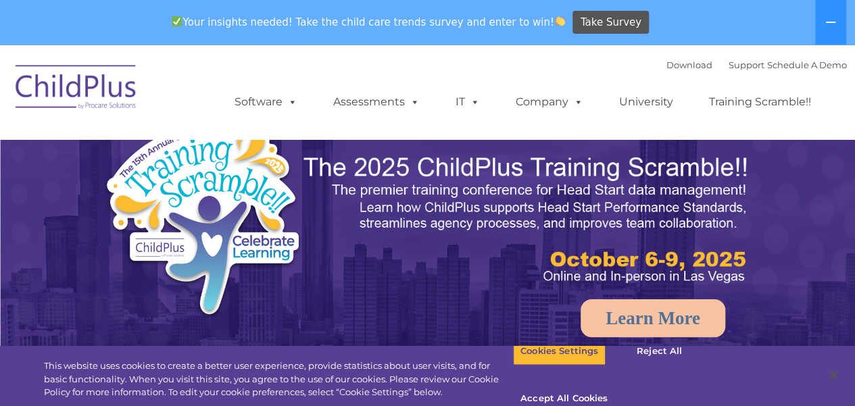 This screenshot has height=406, width=855. I want to click on span: Take Survey, so click(611, 22).